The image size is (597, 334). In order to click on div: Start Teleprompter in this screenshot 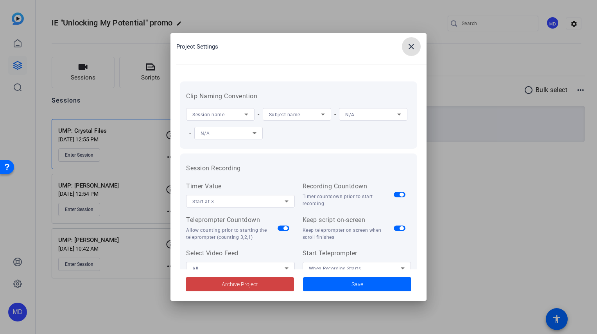, I will do `click(357, 253)`.